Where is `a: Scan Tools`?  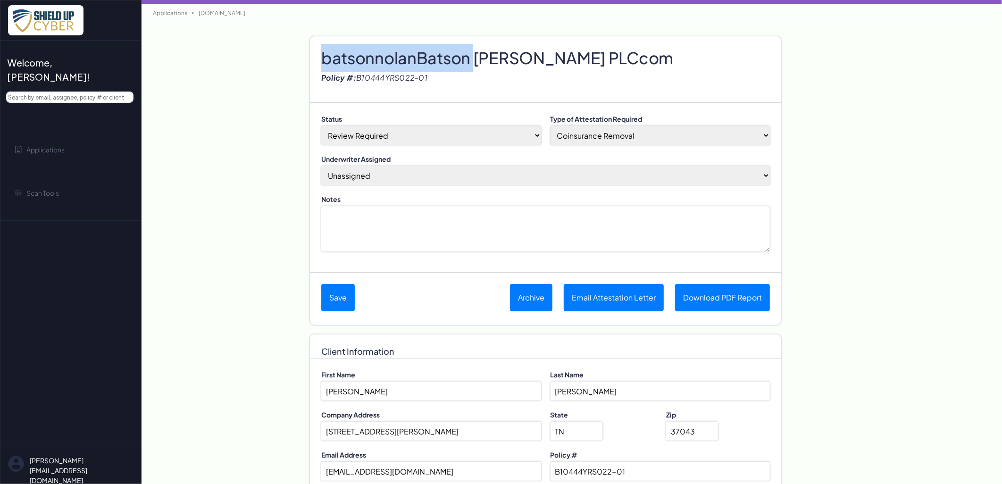 a: Scan Tools is located at coordinates (71, 193).